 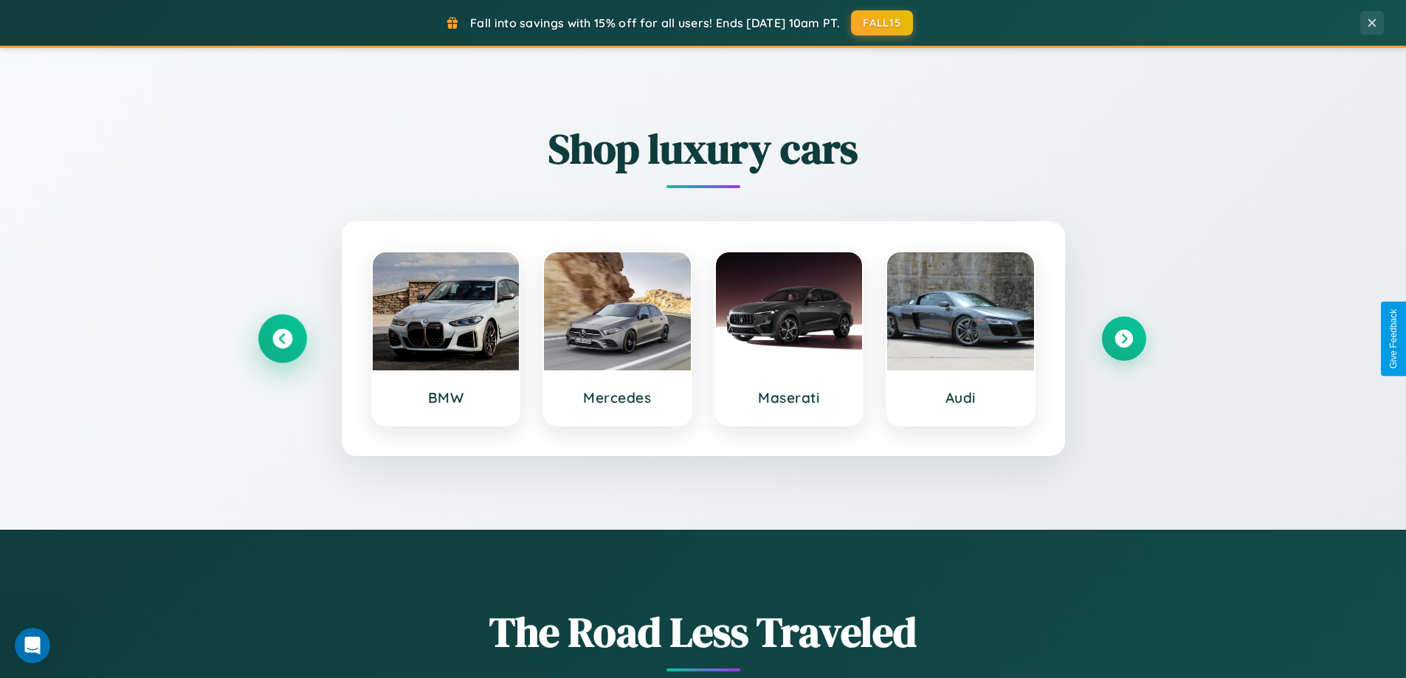 I want to click on h1: The Road Less Traveled, so click(x=703, y=632).